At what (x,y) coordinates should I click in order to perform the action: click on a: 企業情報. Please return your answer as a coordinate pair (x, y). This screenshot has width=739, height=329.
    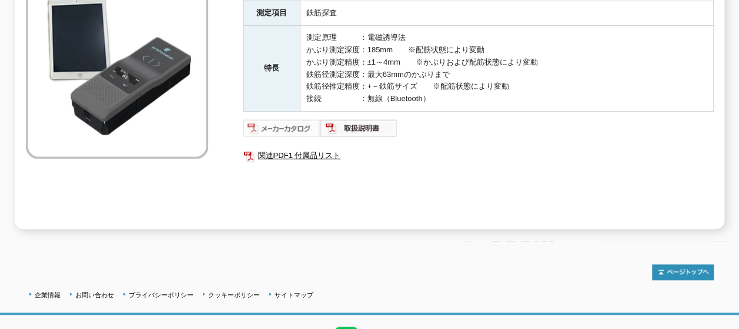
    Looking at the image, I should click on (48, 295).